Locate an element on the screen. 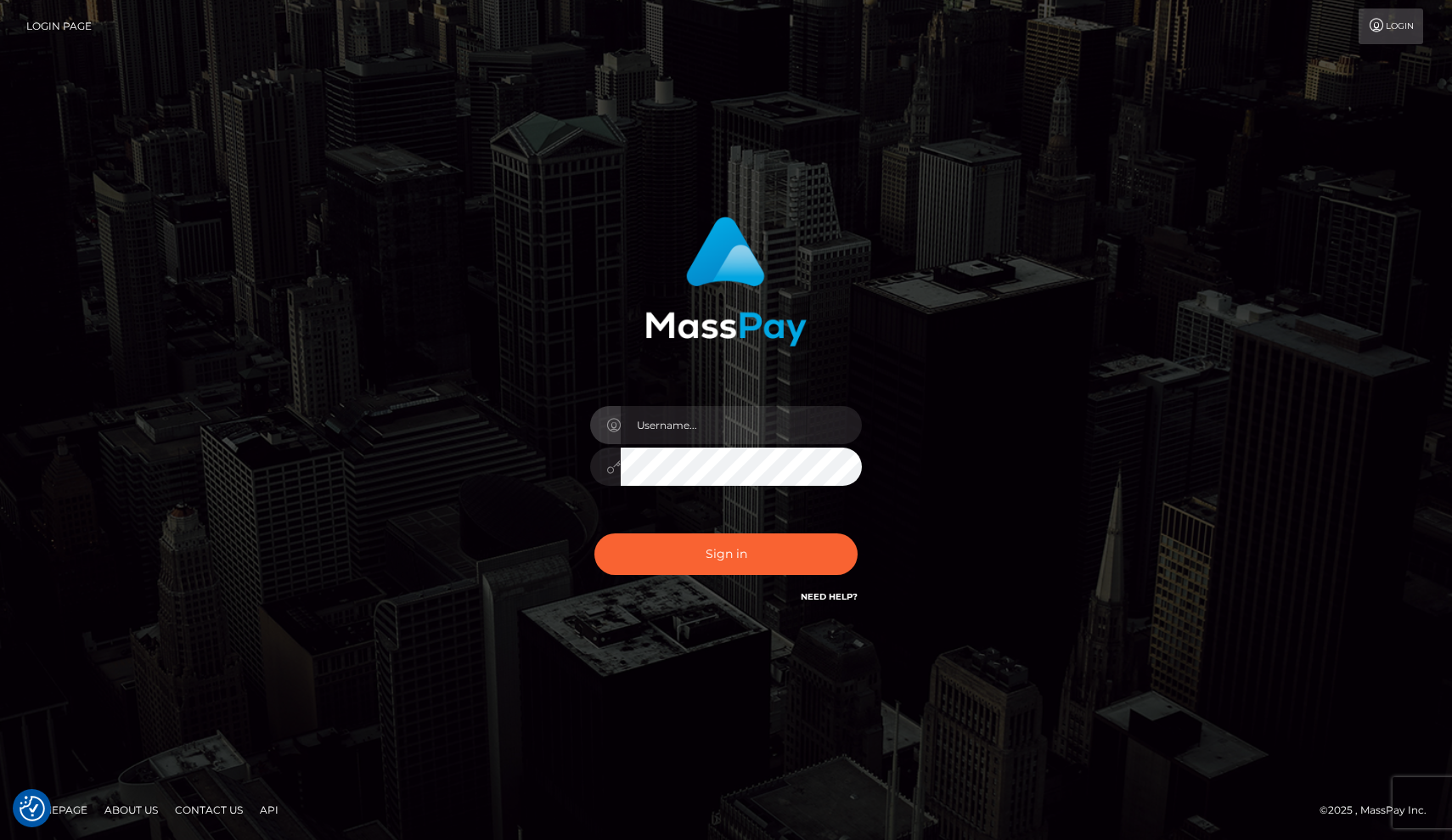 The width and height of the screenshot is (1452, 840). a: Login Page is located at coordinates (59, 27).